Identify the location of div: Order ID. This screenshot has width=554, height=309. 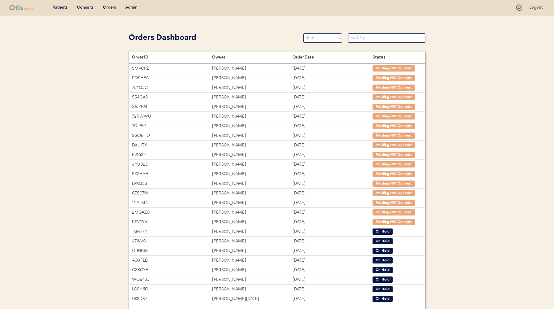
(172, 57).